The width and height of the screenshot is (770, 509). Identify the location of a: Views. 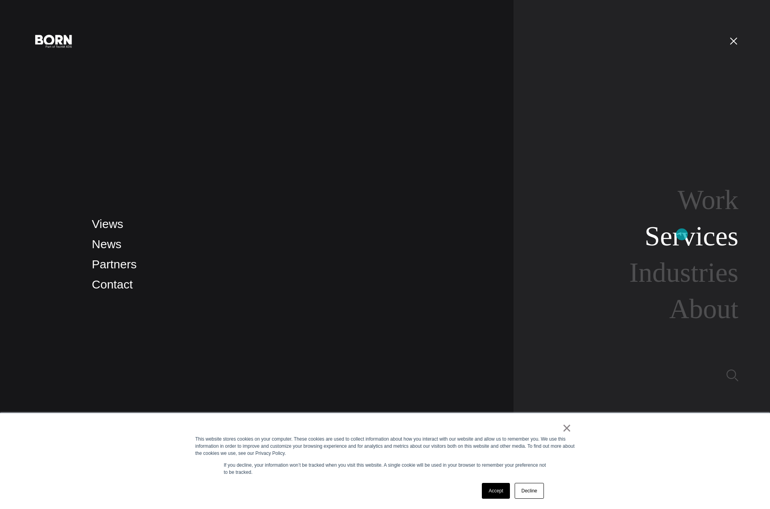
(107, 224).